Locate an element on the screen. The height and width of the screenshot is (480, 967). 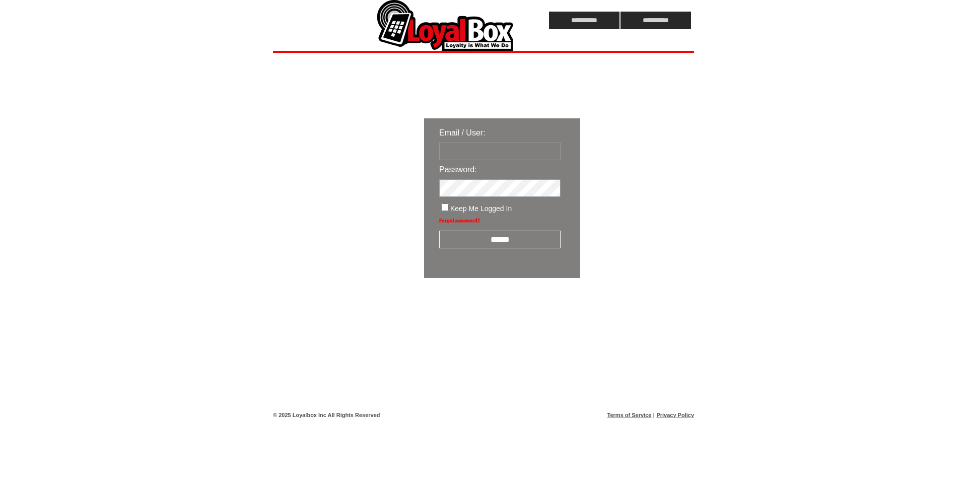
span: © 2025 Loyalbox Inc All Rights Reserved is located at coordinates (327, 415).